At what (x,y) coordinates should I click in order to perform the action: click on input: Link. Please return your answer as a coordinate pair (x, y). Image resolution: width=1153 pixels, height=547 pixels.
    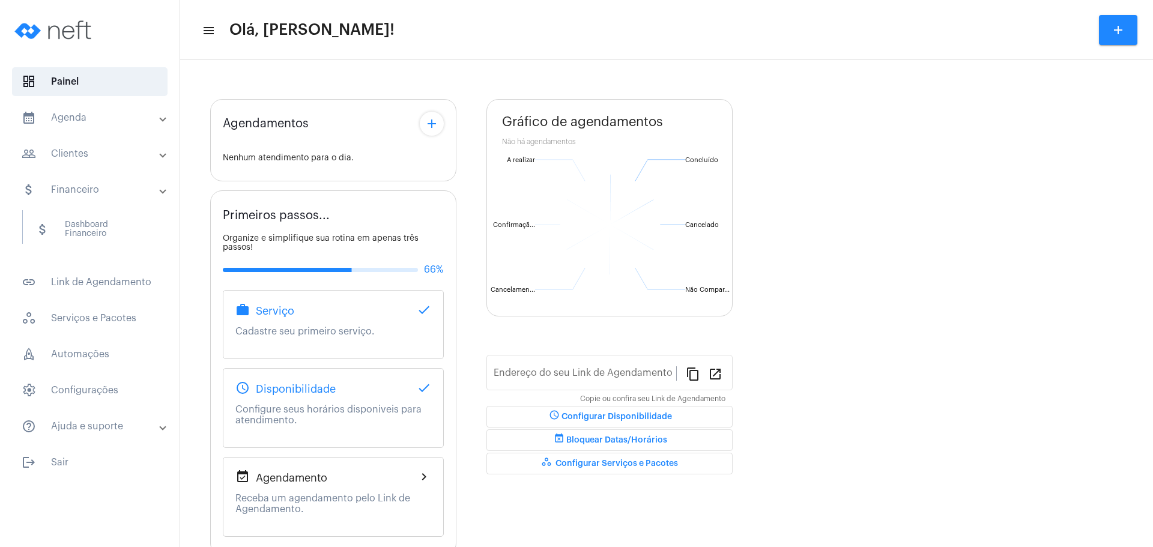
    Looking at the image, I should click on (585, 375).